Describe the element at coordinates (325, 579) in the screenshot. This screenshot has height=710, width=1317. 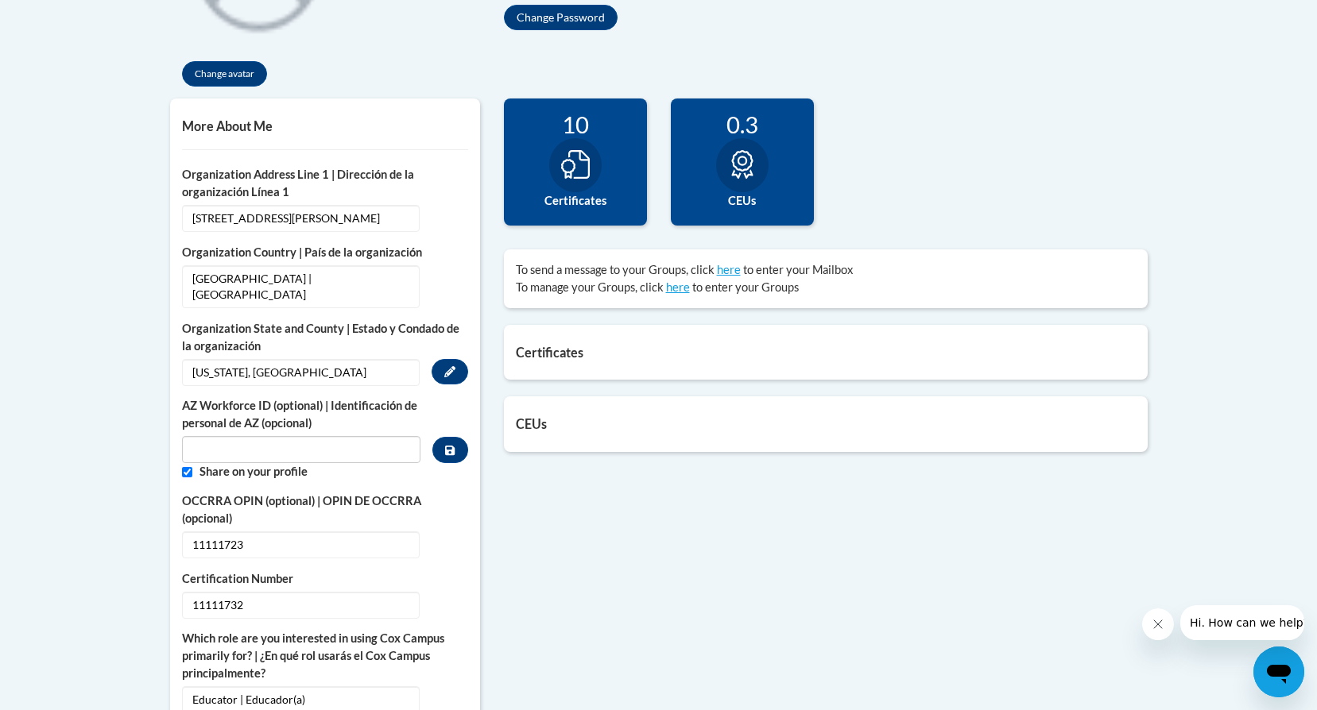
I see `label: Certification Number` at that location.